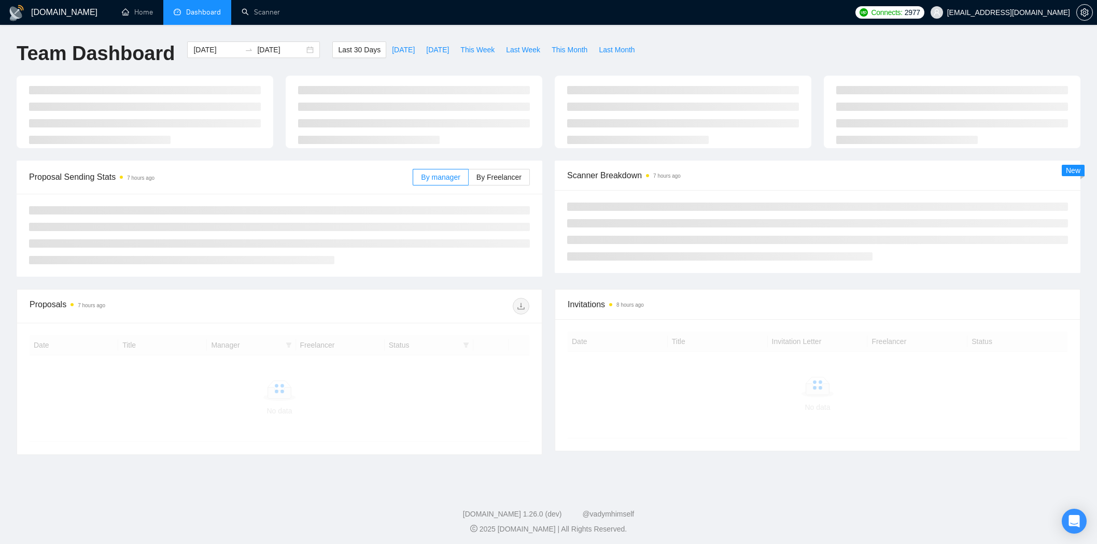  What do you see at coordinates (177, 12) in the screenshot?
I see `span: dashboard` at bounding box center [177, 12].